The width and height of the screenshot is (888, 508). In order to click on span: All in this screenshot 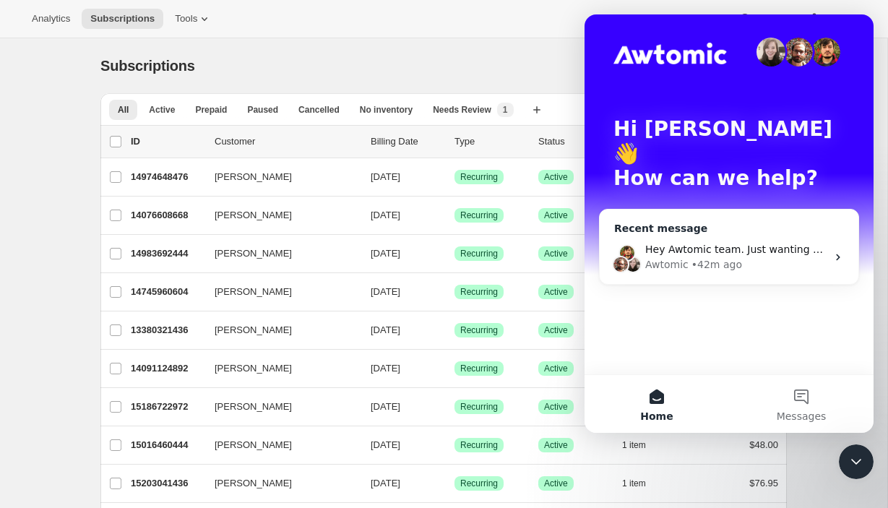, I will do `click(123, 110)`.